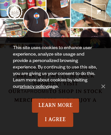 The width and height of the screenshot is (111, 135). What do you see at coordinates (33, 87) in the screenshot?
I see `a: privacy policy` at bounding box center [33, 87].